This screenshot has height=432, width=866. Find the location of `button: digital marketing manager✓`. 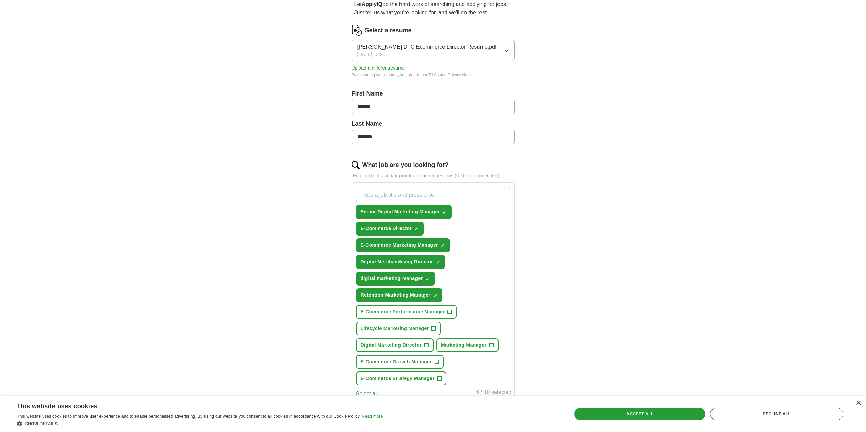

button: digital marketing manager✓ is located at coordinates (395, 279).